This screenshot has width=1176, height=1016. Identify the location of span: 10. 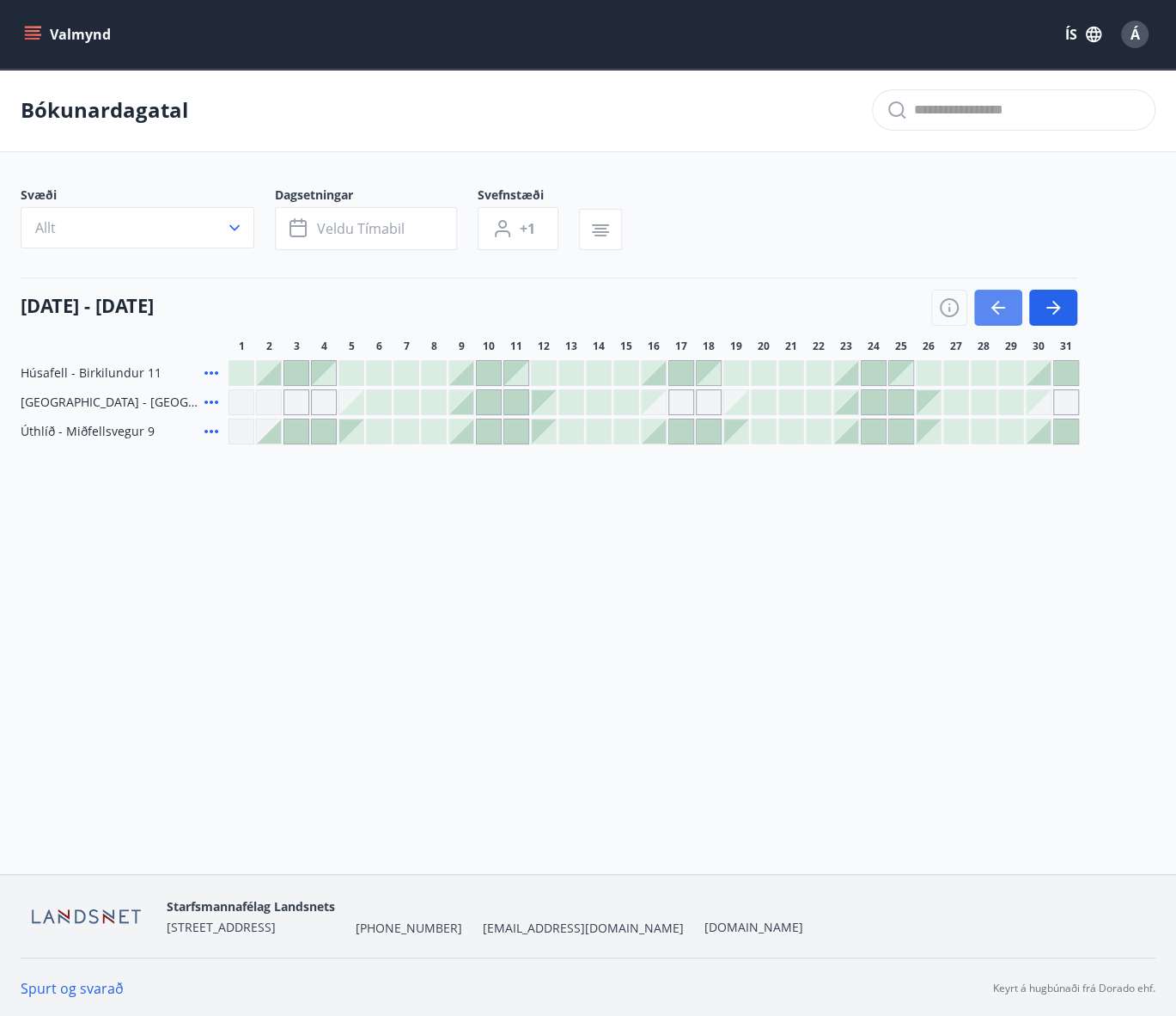
(489, 346).